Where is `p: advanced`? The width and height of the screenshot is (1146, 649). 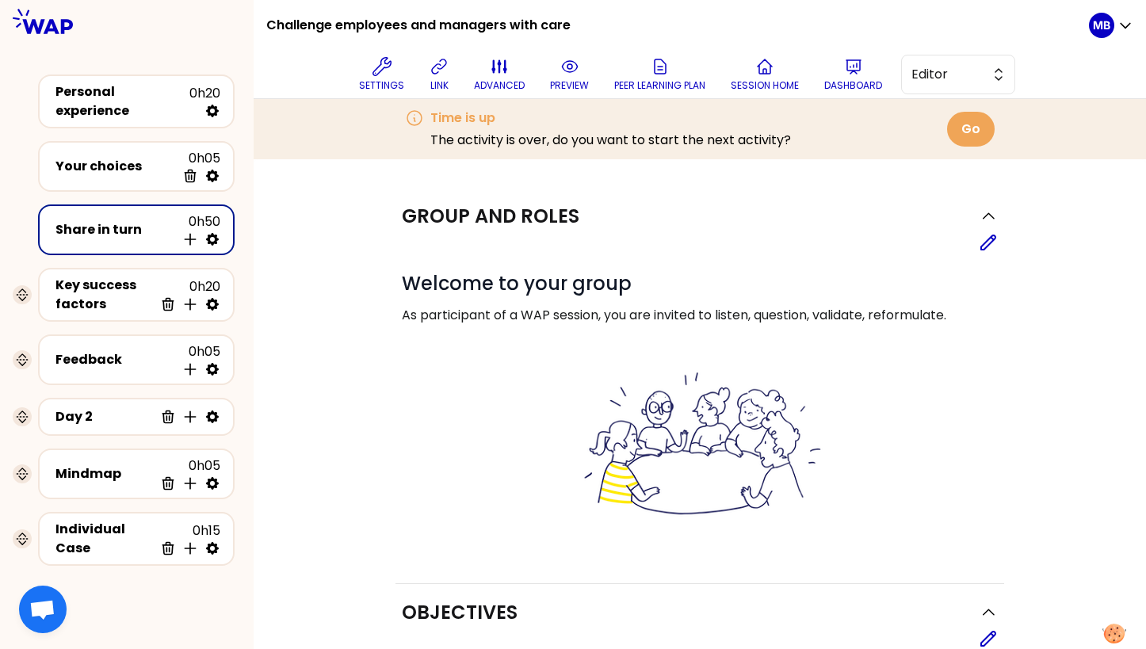
p: advanced is located at coordinates (499, 86).